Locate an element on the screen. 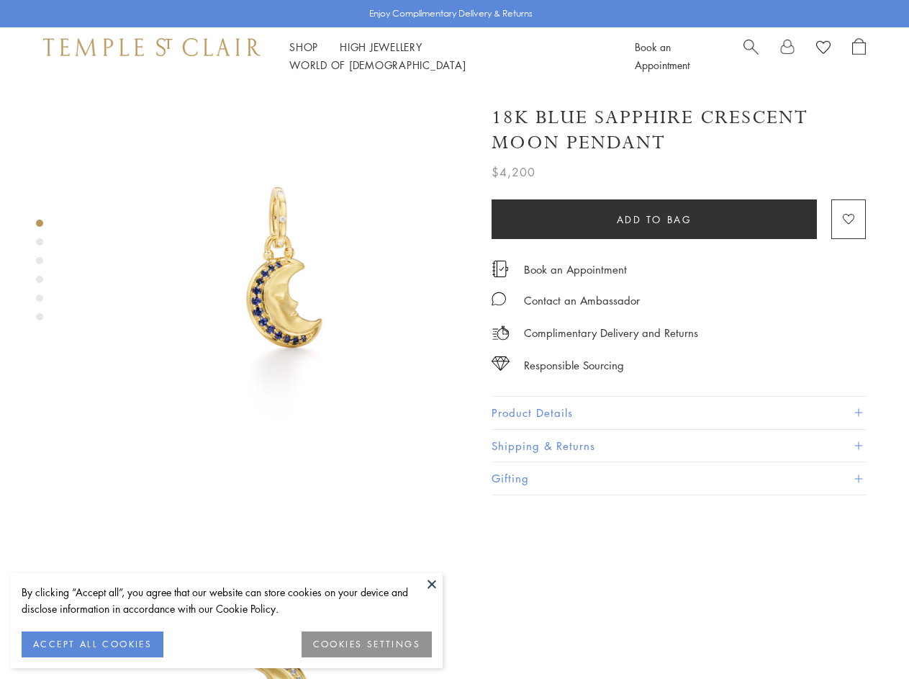 The height and width of the screenshot is (679, 909). img: icon_delivery.svg is located at coordinates (500, 333).